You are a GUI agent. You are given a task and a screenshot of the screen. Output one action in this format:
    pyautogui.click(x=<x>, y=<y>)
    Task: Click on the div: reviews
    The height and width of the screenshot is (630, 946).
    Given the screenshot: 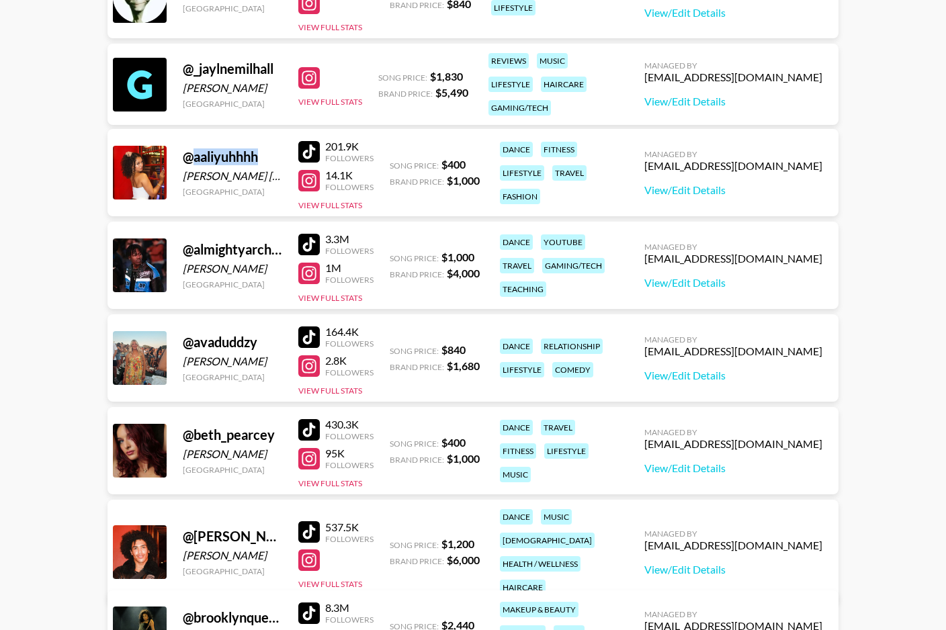 What is the action you would take?
    pyautogui.click(x=508, y=60)
    